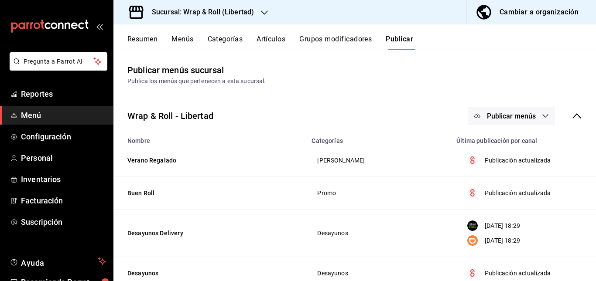  What do you see at coordinates (57, 68) in the screenshot?
I see `a: Pregunta a Parrot AI` at bounding box center [57, 68].